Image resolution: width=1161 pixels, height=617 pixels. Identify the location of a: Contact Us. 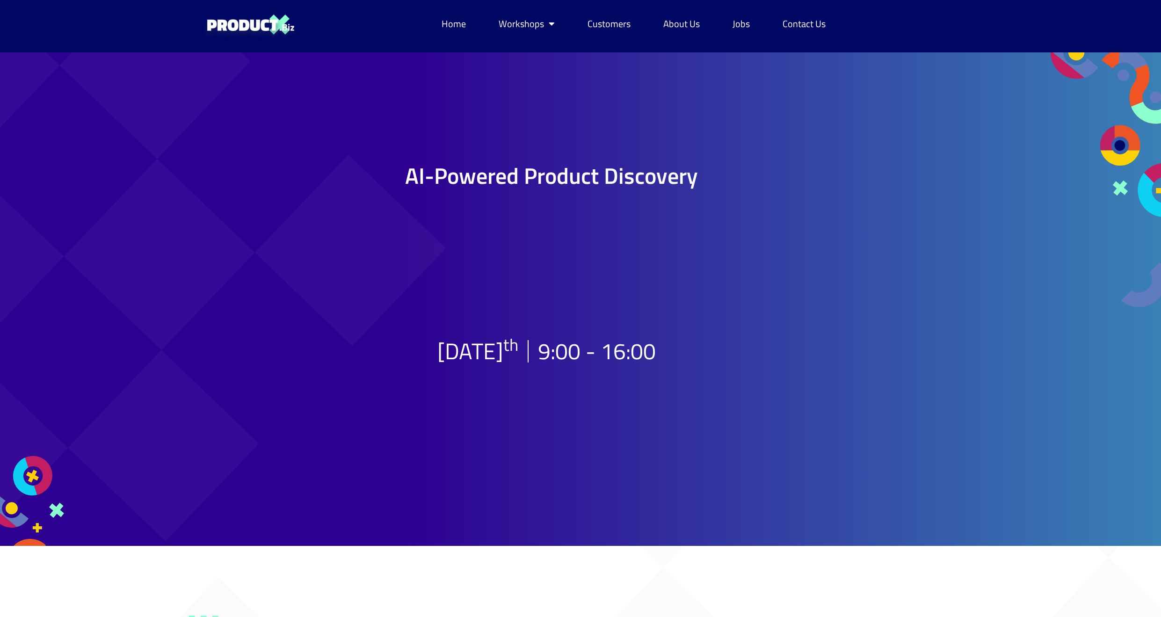
(804, 24).